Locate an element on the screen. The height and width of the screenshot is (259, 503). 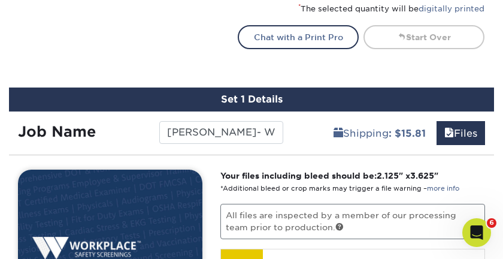
small: The selected quantity will be is located at coordinates (391, 8).